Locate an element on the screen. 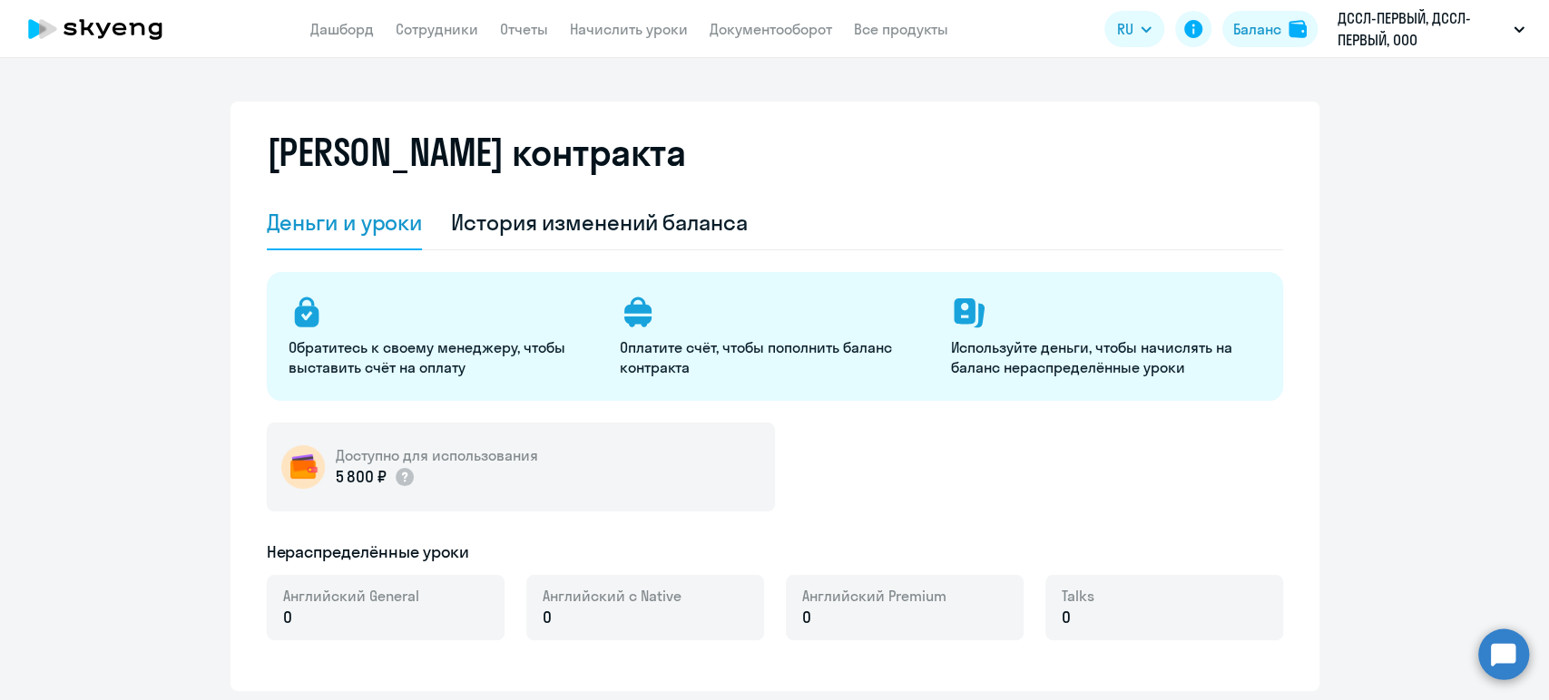  span: Английский Premium is located at coordinates (874, 596).